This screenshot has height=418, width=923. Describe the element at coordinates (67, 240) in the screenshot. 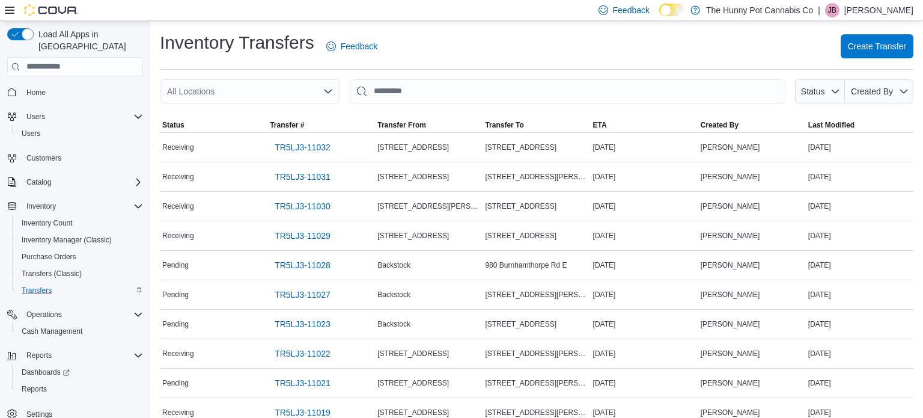

I see `span: Inventory Manager (Classic)` at that location.